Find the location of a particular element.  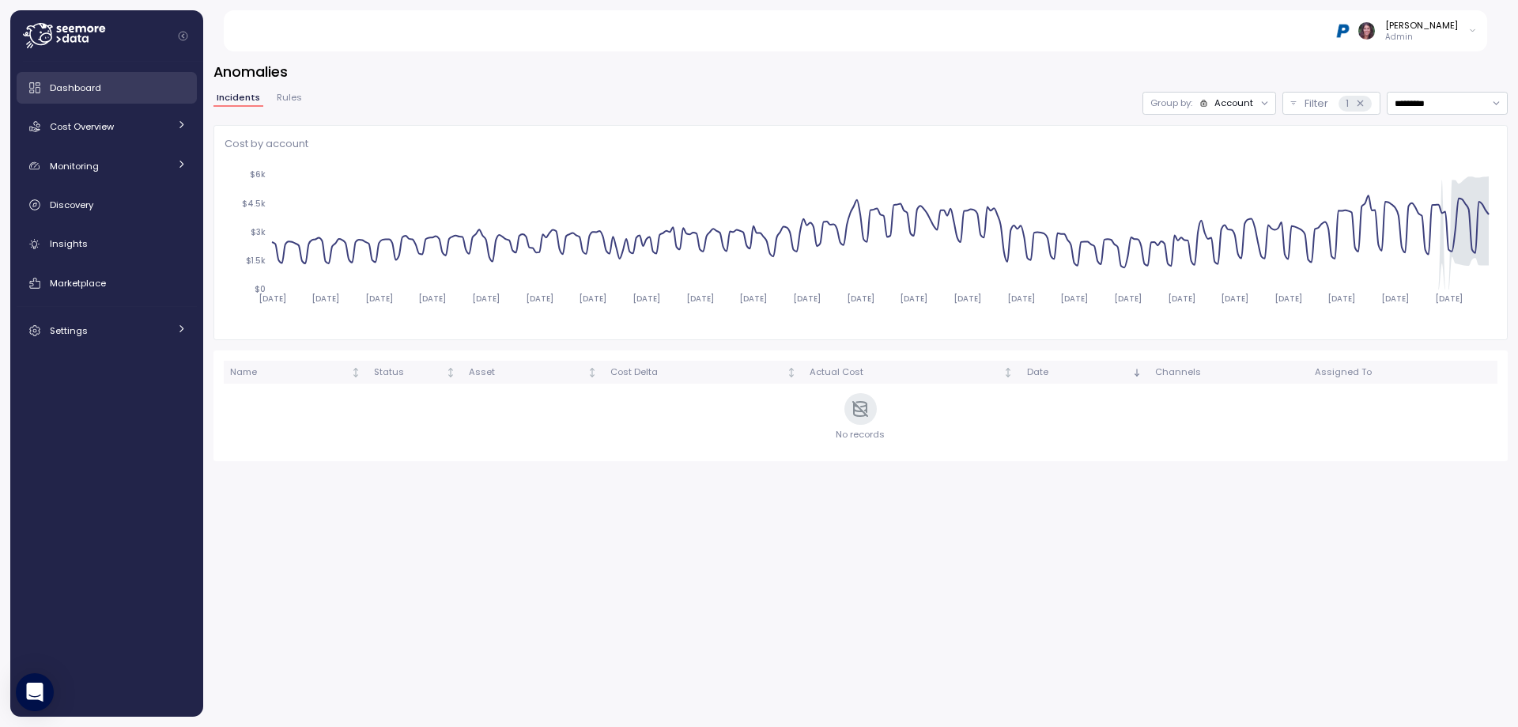

a: Marketplace is located at coordinates (107, 283).